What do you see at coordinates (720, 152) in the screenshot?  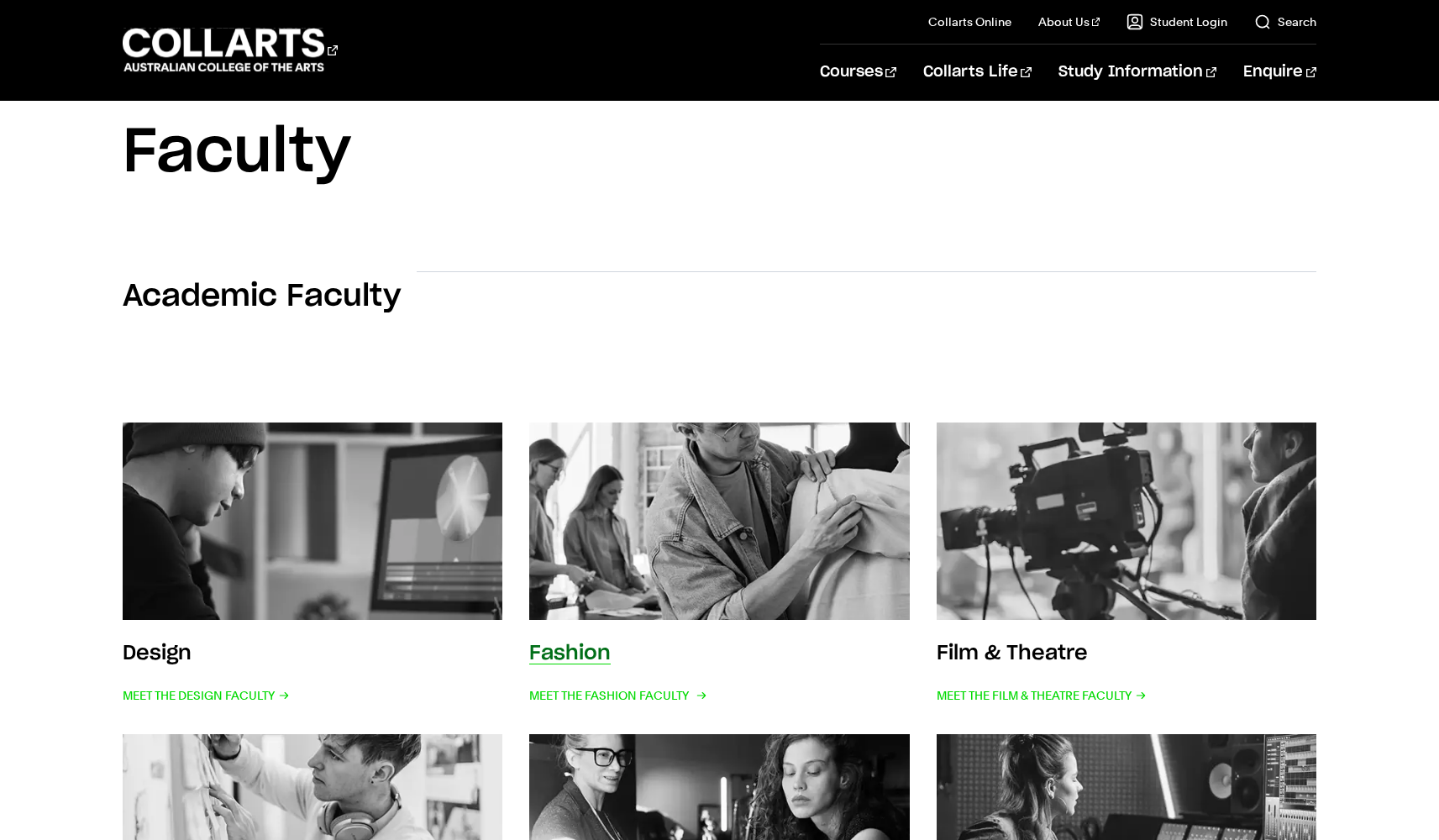 I see `h1: Faculty` at bounding box center [720, 152].